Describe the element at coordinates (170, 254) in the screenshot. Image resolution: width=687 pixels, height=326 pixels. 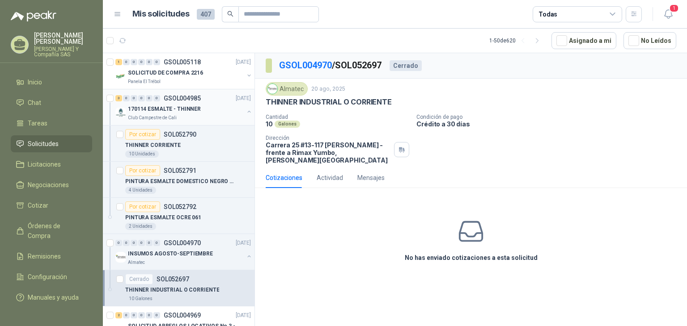
I see `p: INSUMOS AGOSTO-SEPTIEMBRE` at that location.